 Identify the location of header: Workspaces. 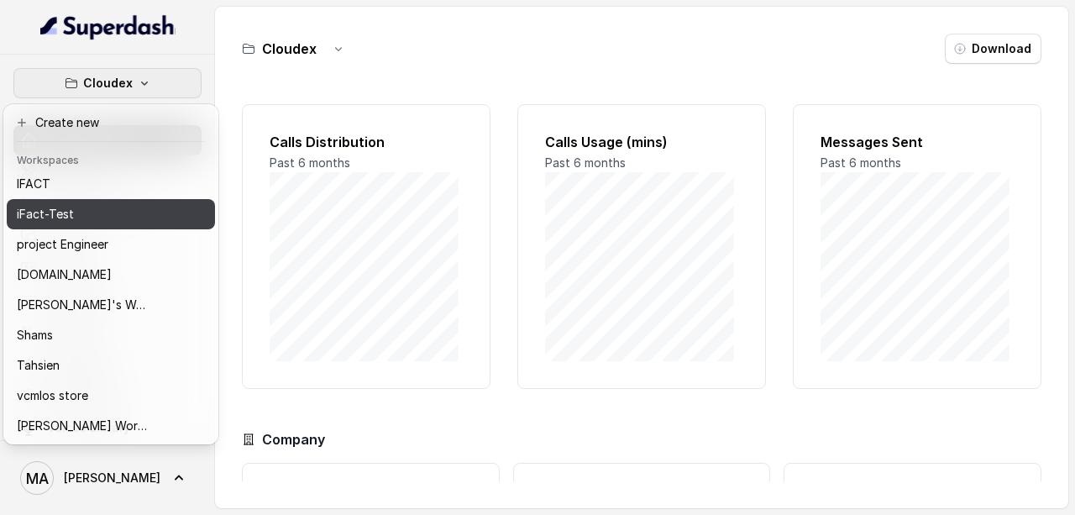
(111, 159).